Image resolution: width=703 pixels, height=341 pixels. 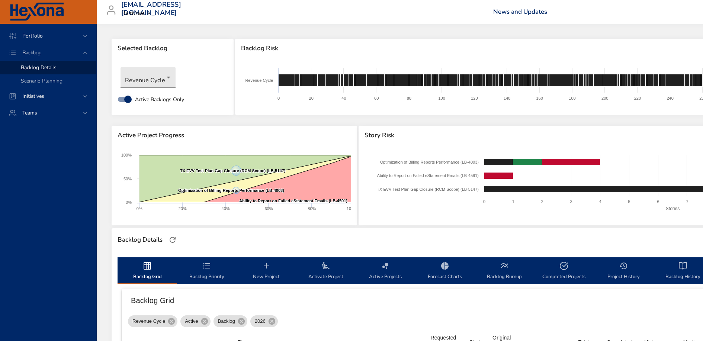 I want to click on div: Active, so click(x=195, y=321).